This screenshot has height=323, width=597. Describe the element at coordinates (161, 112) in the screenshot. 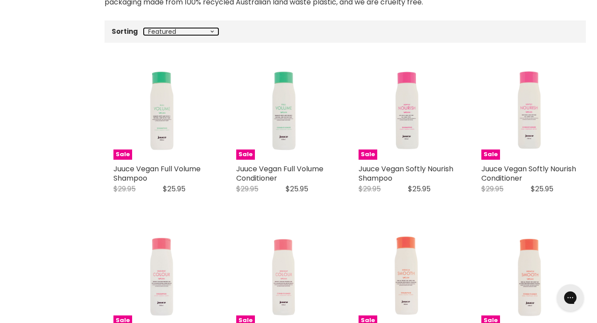

I see `a: Juuce Vegan Full Volume Shampoo Sale` at that location.